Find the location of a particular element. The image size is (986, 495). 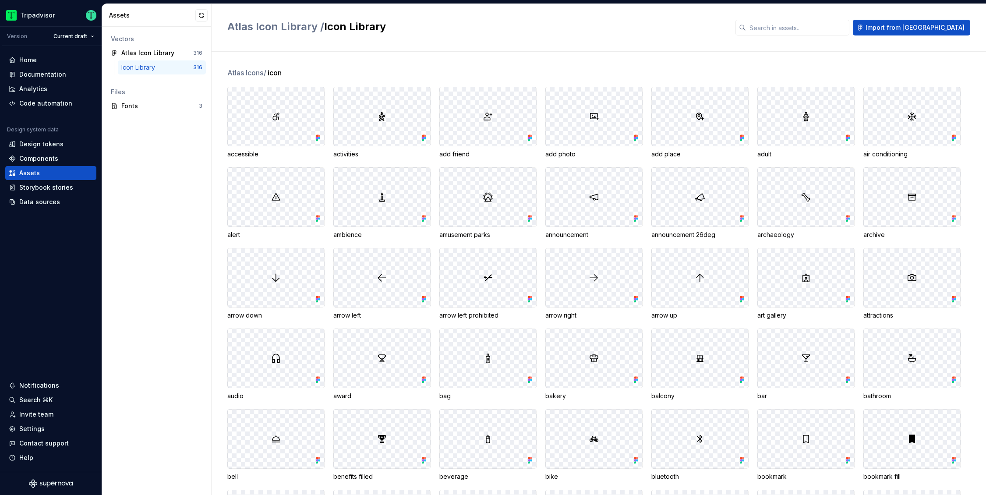

div: arrow left prohibited is located at coordinates (488, 315).